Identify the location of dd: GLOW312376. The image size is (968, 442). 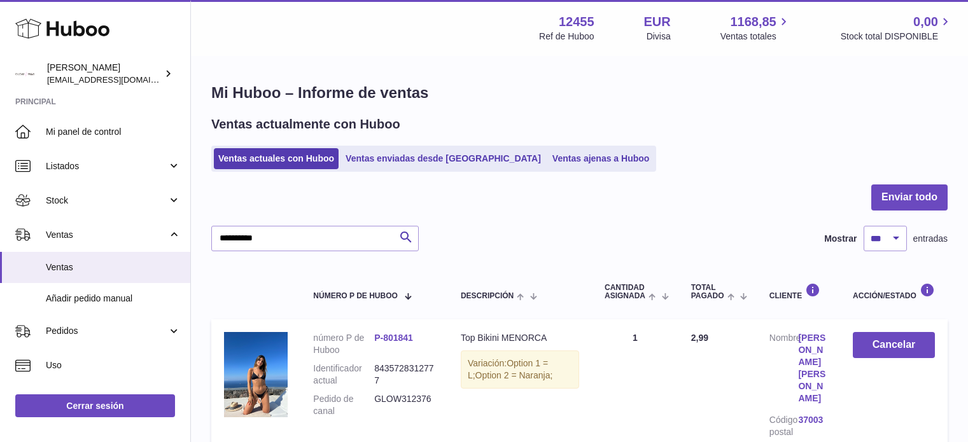
(405, 405).